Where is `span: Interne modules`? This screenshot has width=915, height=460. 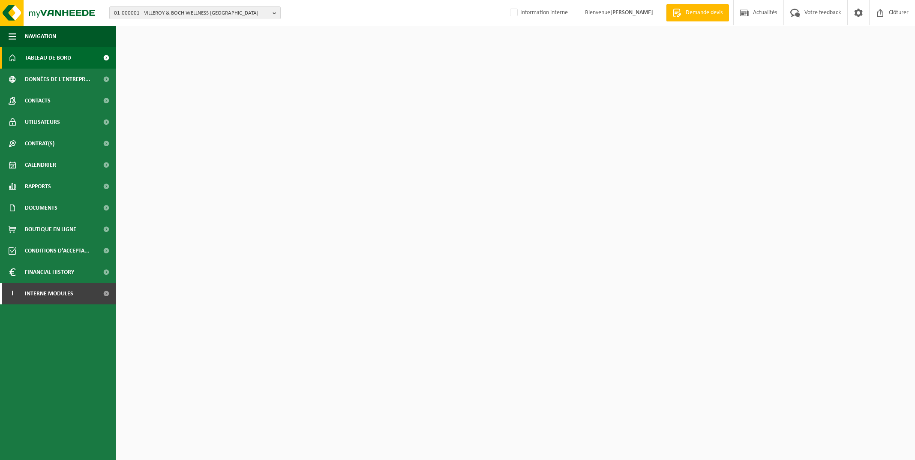
span: Interne modules is located at coordinates (49, 294).